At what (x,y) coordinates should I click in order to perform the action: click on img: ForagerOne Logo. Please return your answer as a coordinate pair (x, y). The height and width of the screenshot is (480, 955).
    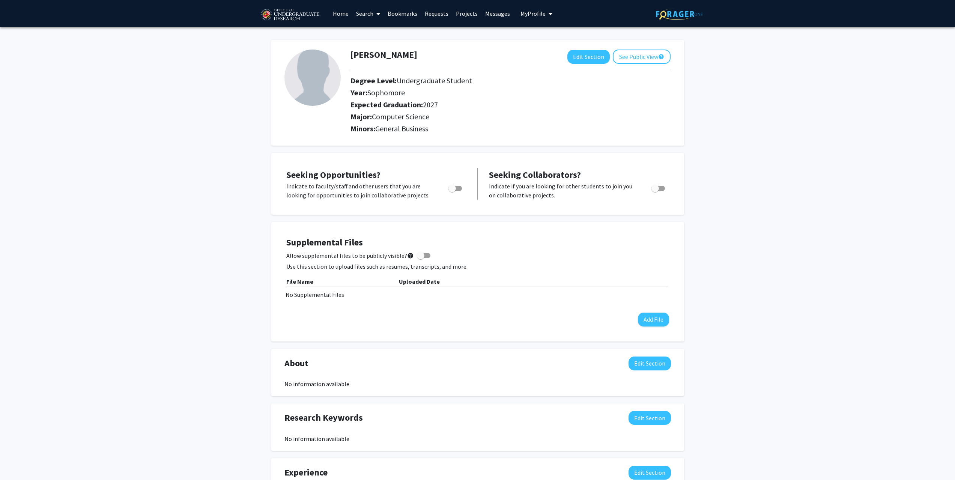
    Looking at the image, I should click on (679, 14).